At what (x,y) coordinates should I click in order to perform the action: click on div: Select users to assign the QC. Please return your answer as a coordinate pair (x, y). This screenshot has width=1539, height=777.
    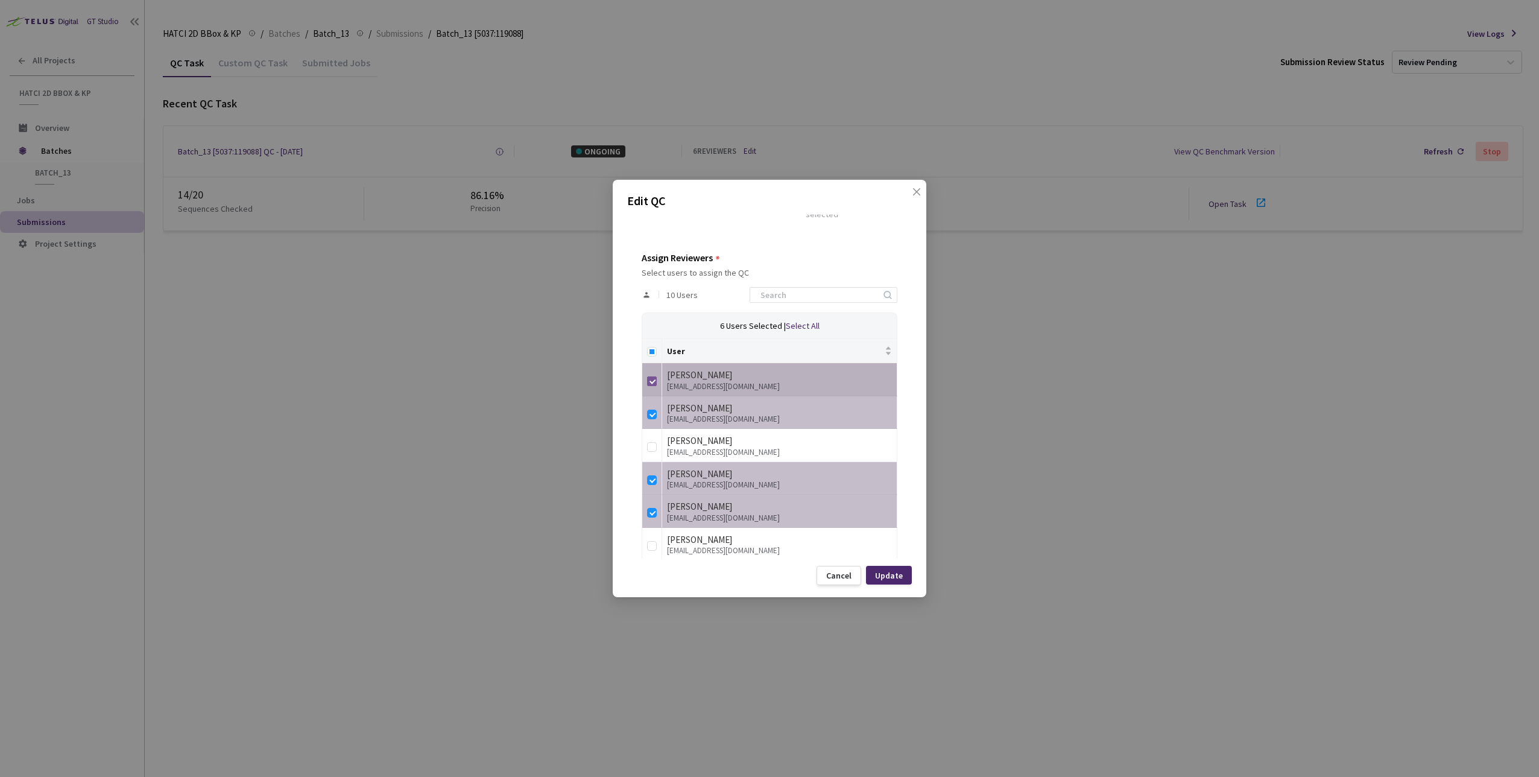
    Looking at the image, I should click on (769, 273).